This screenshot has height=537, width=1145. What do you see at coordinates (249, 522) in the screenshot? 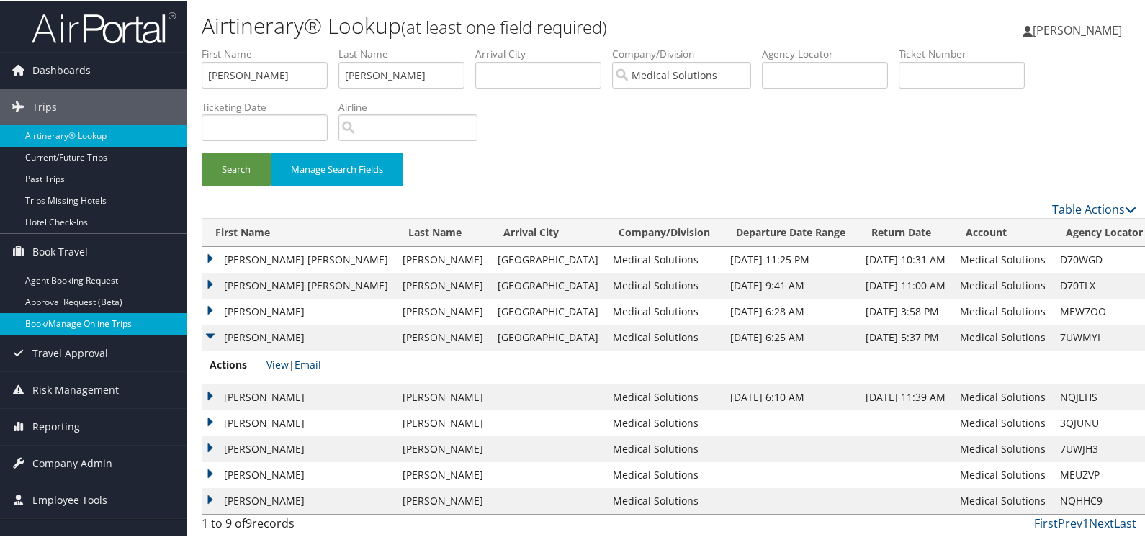
I see `span: 9` at bounding box center [249, 522].